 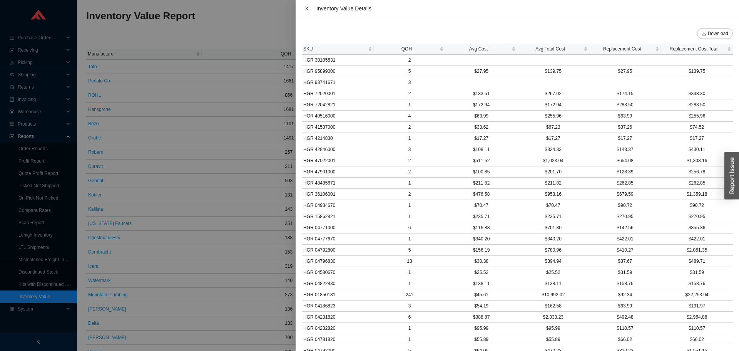 What do you see at coordinates (481, 49) in the screenshot?
I see `th: Avg Cost sortable` at bounding box center [481, 49].